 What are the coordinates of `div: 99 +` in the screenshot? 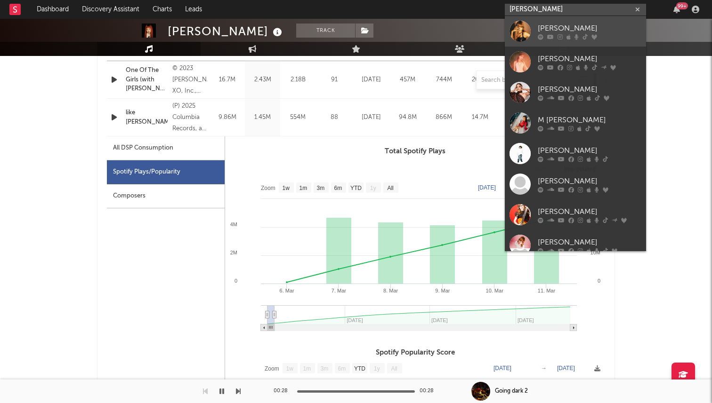 It's located at (681, 6).